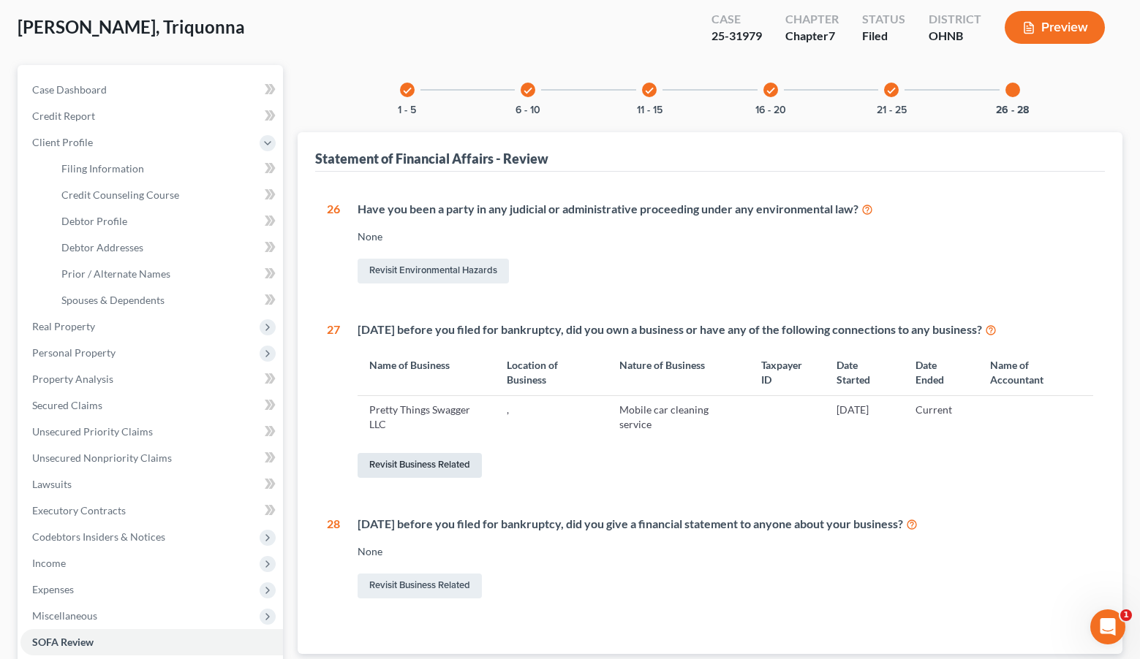 This screenshot has width=1140, height=659. Describe the element at coordinates (426, 417) in the screenshot. I see `td: Pretty Things Swagger LLC` at that location.